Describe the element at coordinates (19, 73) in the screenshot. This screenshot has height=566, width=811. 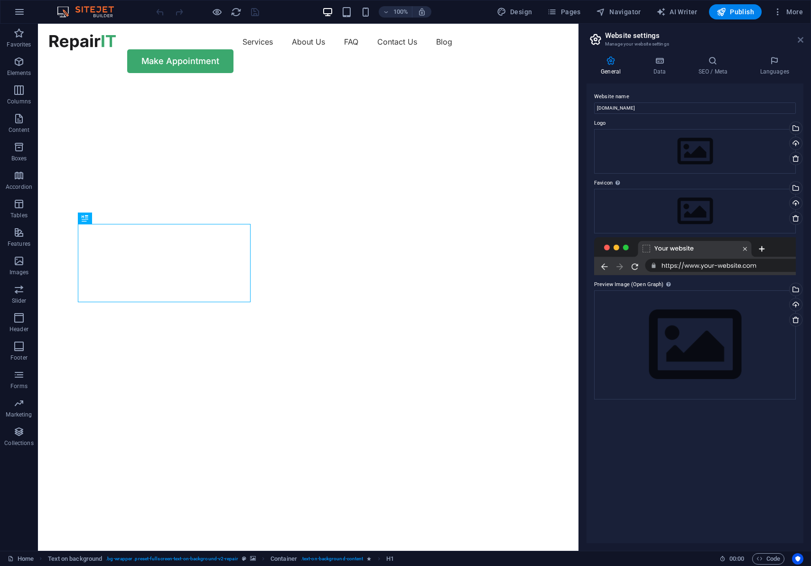
I see `p: Elements` at that location.